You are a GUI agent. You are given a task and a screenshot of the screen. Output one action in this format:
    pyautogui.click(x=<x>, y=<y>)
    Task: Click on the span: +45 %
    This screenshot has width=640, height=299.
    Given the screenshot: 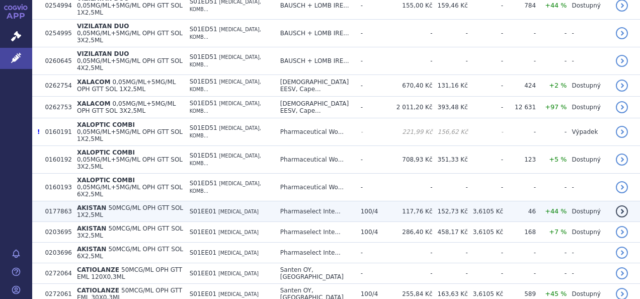 What is the action you would take?
    pyautogui.click(x=556, y=294)
    